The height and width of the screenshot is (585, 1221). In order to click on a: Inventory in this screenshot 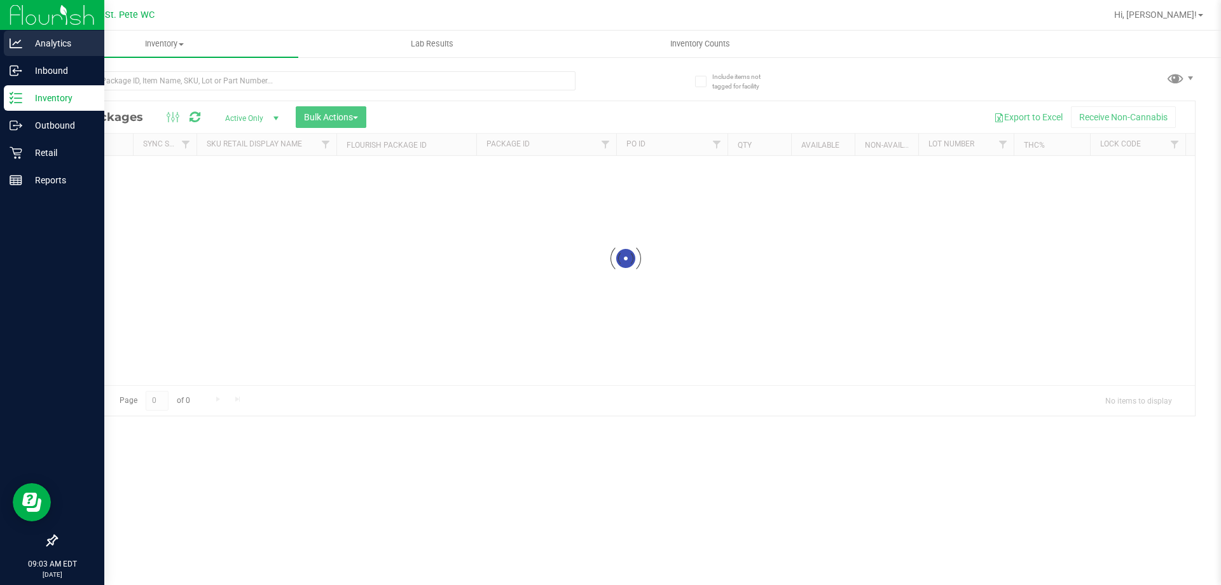, I will do `click(164, 44)`.